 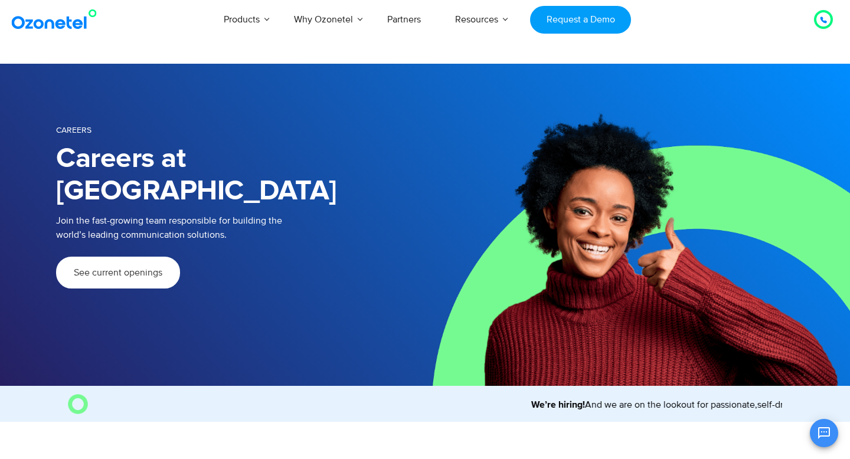 What do you see at coordinates (580, 19) in the screenshot?
I see `a: Request a Demo` at bounding box center [580, 19].